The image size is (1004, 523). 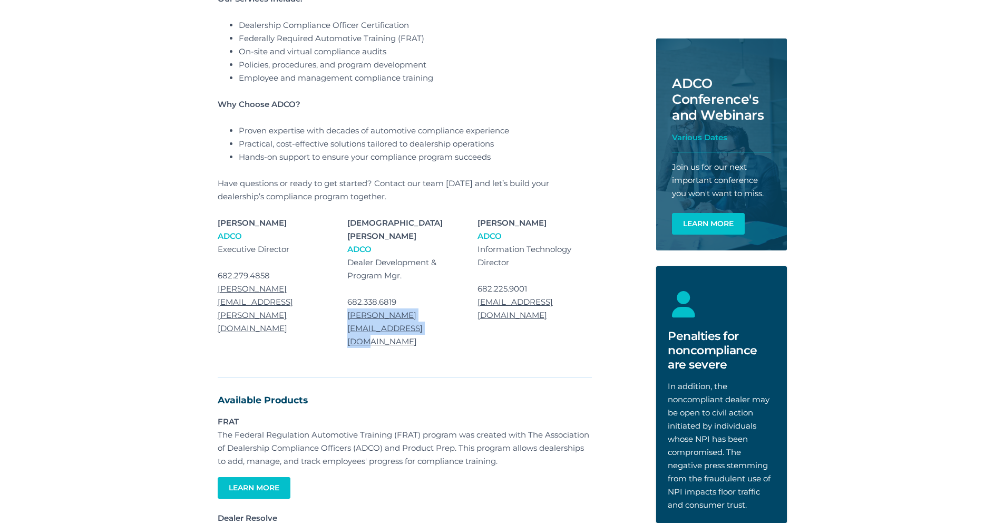 I want to click on strong: FRAT, so click(x=228, y=421).